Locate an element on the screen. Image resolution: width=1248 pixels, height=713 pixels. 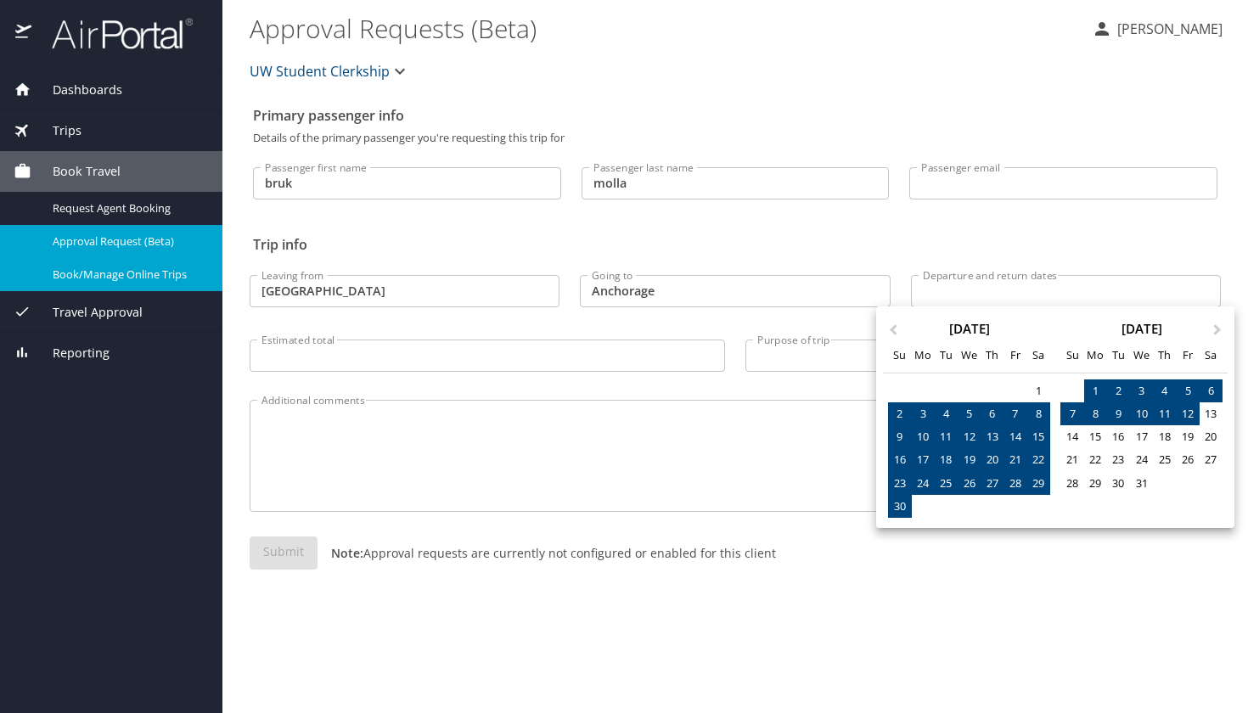
div: Choose Sunday, November 9th, 2025 is located at coordinates (899, 436).